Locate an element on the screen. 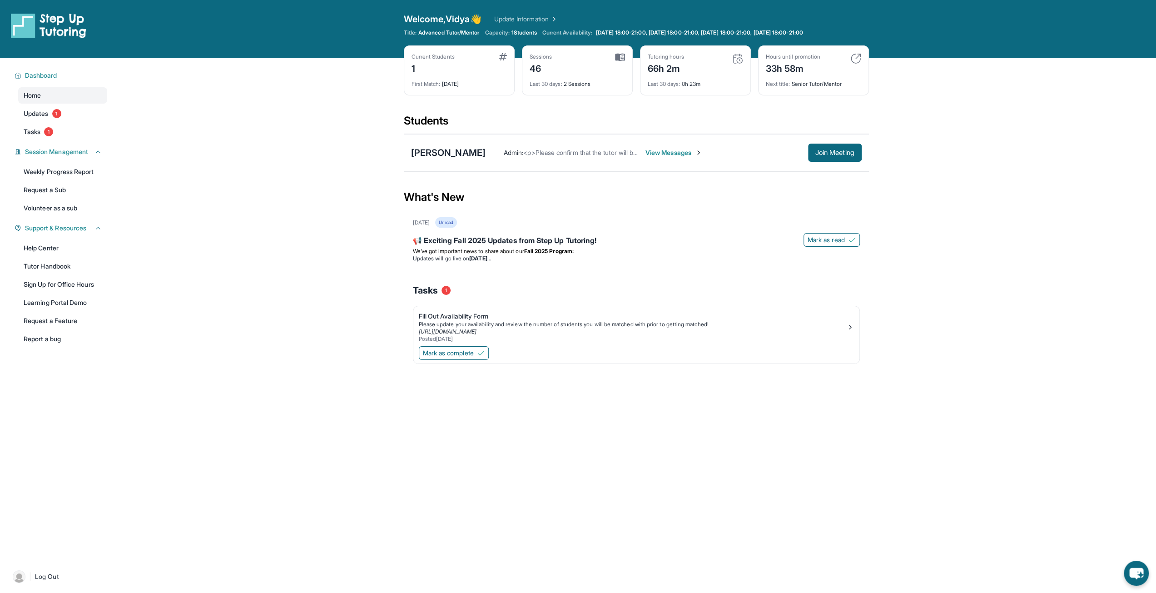 This screenshot has height=593, width=1156. span: Mark as complete is located at coordinates (448, 353).